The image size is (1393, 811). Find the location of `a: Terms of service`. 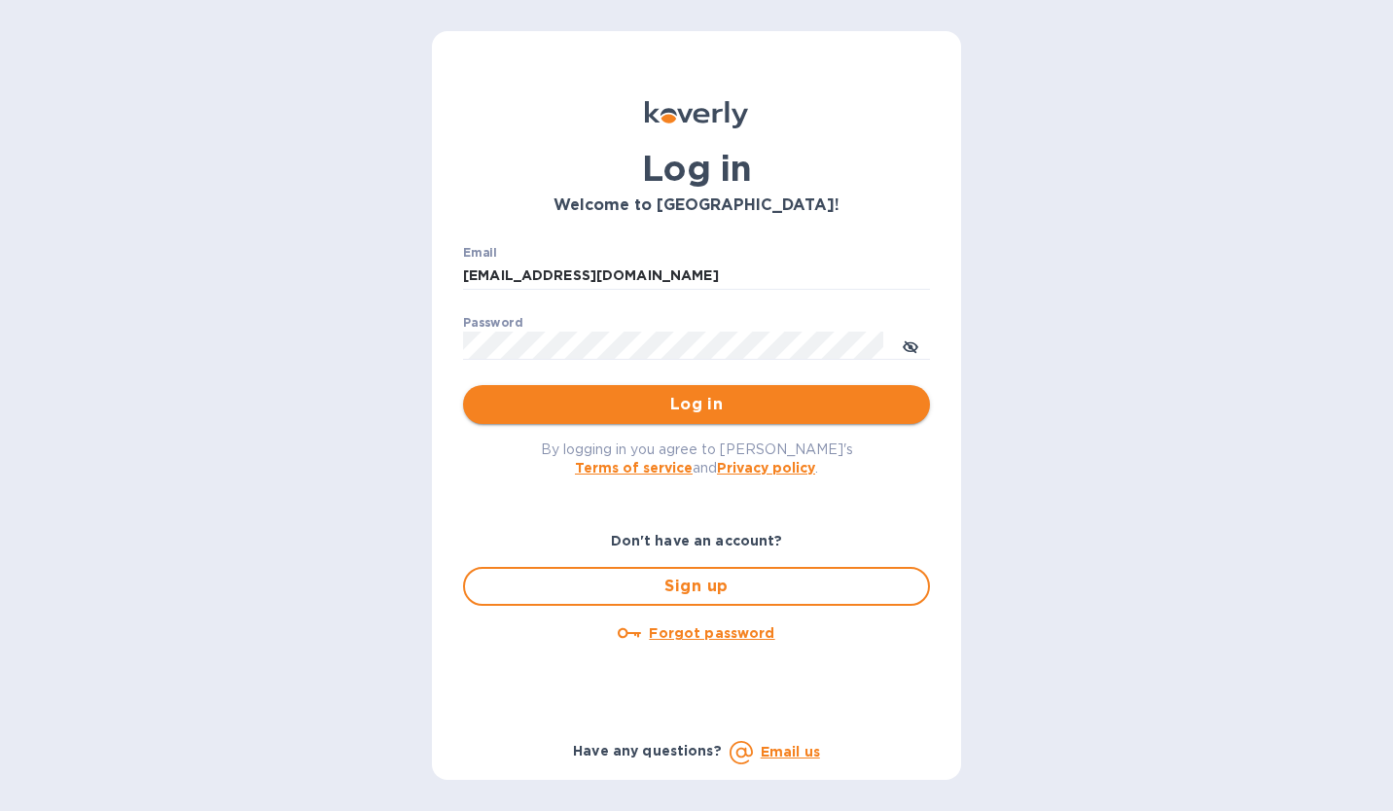

a: Terms of service is located at coordinates (633, 468).